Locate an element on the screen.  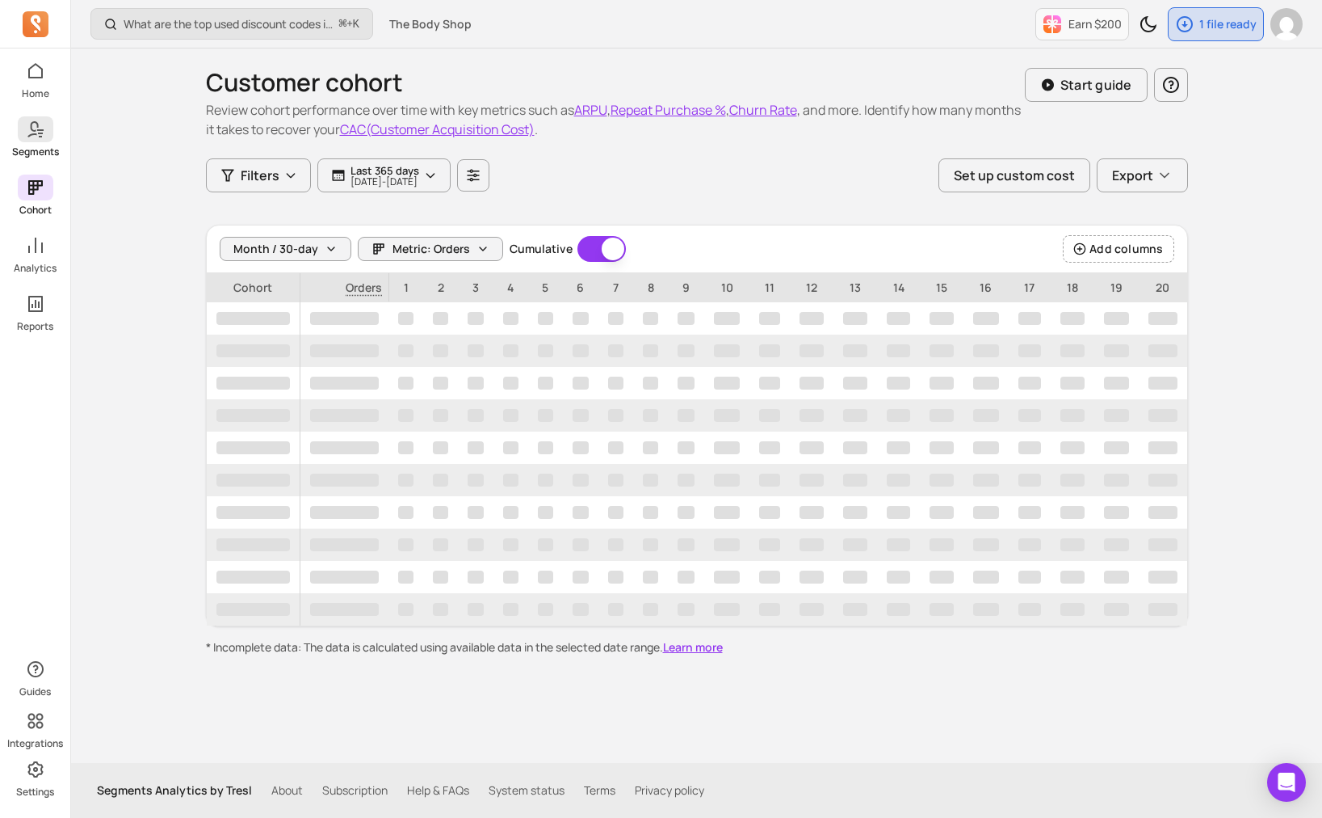
kbd: K is located at coordinates (356, 24).